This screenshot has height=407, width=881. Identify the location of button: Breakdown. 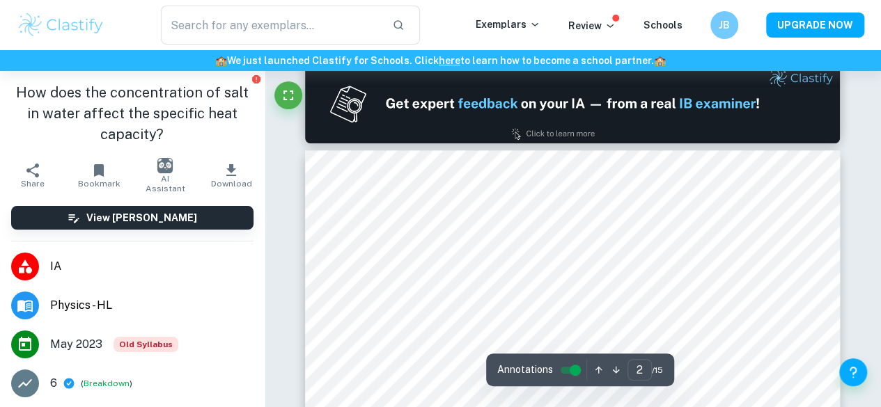
(107, 384).